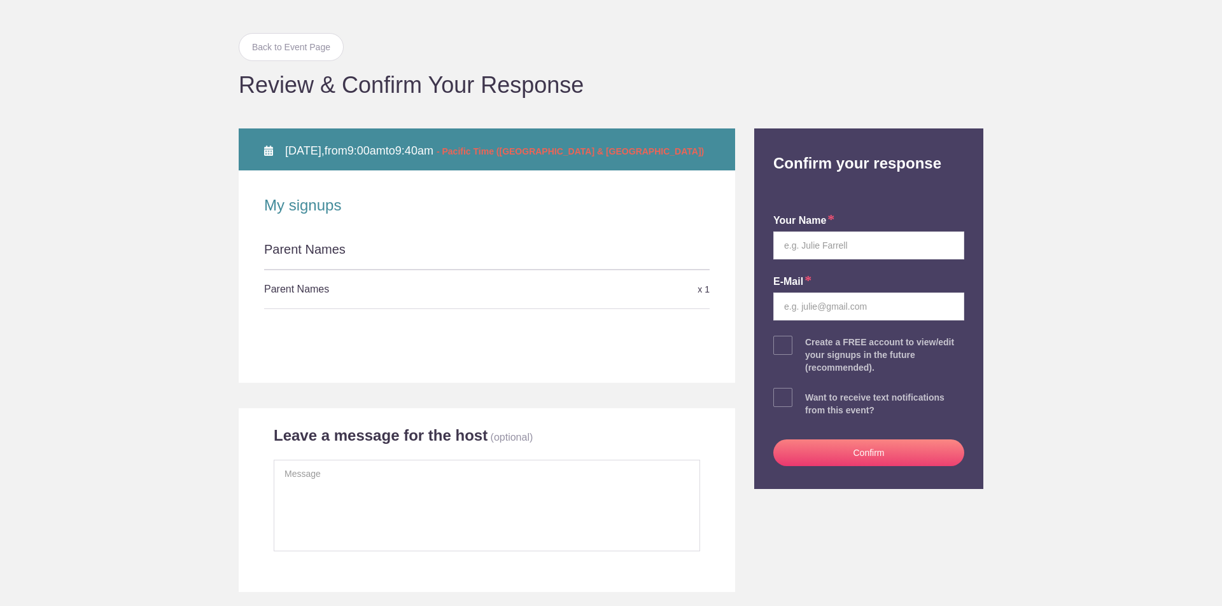 This screenshot has width=1222, height=606. I want to click on img: Calendar alt, so click(269, 151).